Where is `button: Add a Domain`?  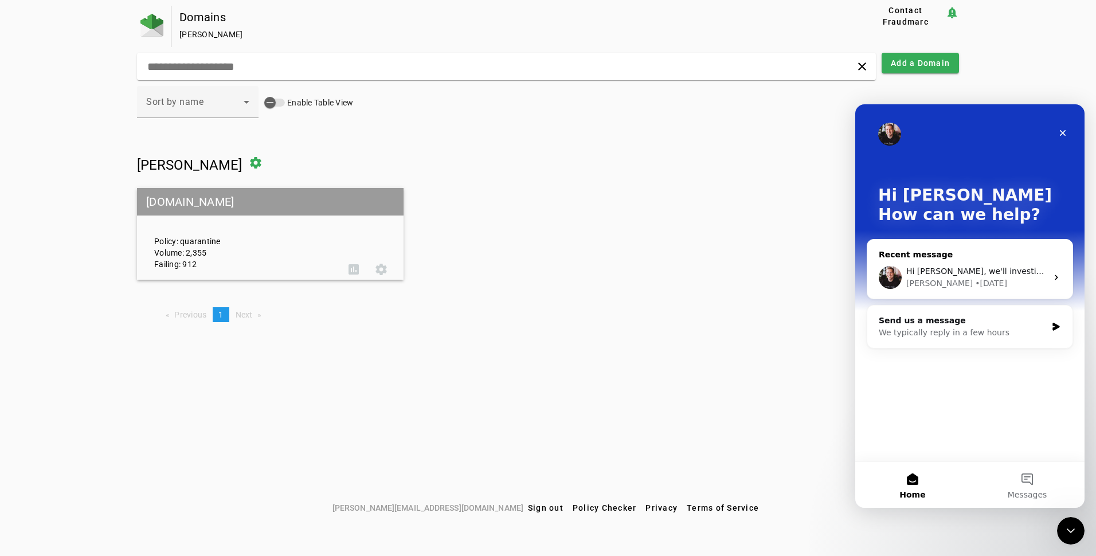
button: Add a Domain is located at coordinates (920, 63).